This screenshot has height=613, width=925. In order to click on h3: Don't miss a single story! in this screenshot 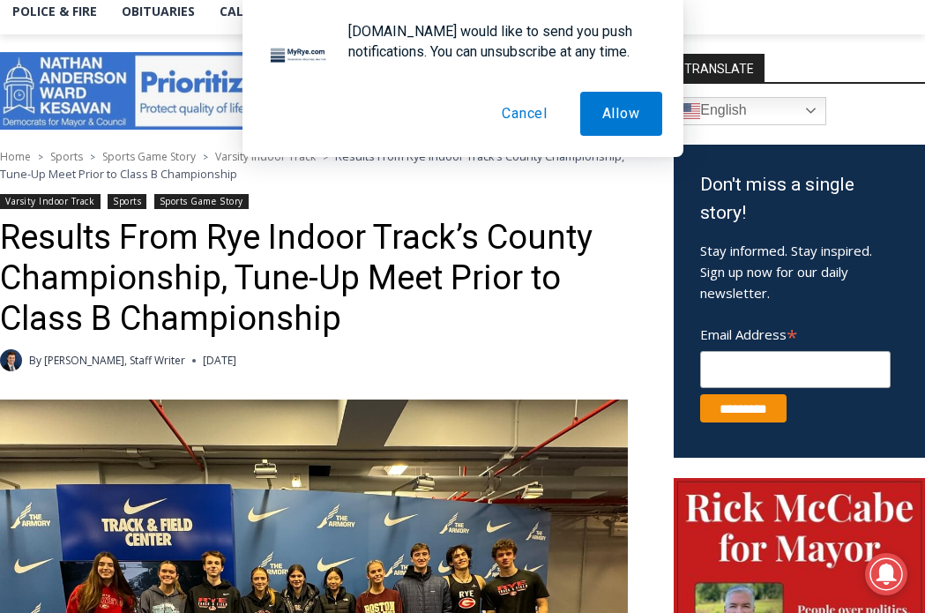, I will do `click(799, 198)`.